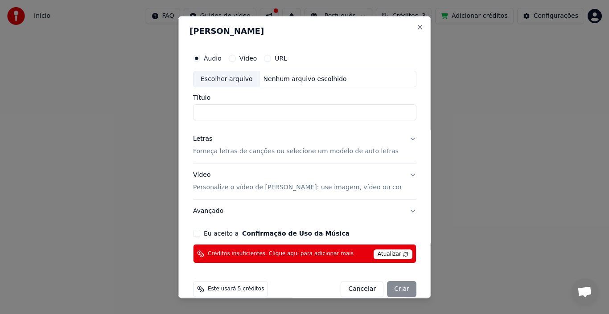 The width and height of the screenshot is (609, 314). What do you see at coordinates (281, 58) in the screenshot?
I see `label: URL` at bounding box center [281, 58].